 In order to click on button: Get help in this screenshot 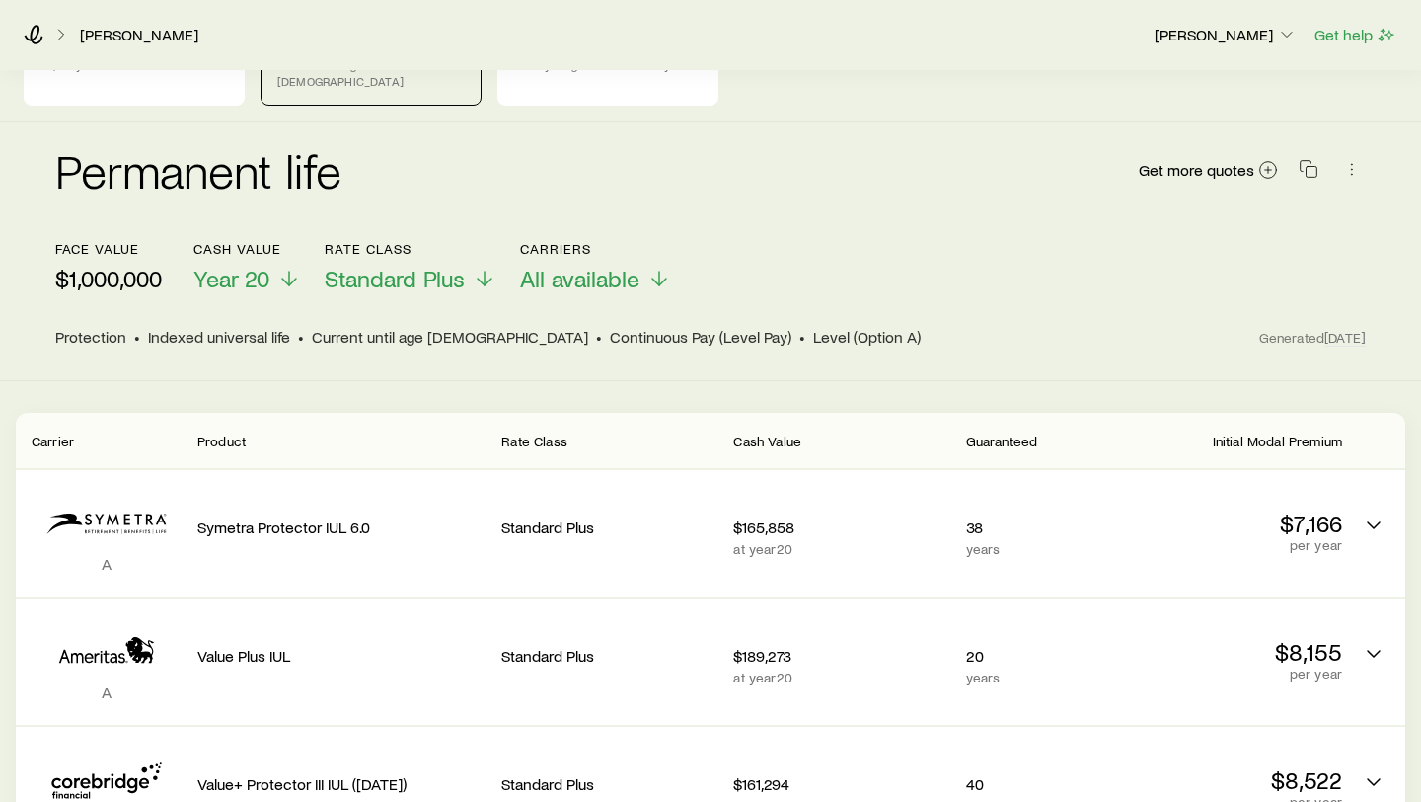, I will do `click(1355, 35)`.